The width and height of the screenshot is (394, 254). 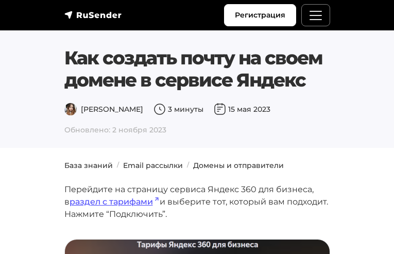 What do you see at coordinates (178, 109) in the screenshot?
I see `span: 3 минуты` at bounding box center [178, 109].